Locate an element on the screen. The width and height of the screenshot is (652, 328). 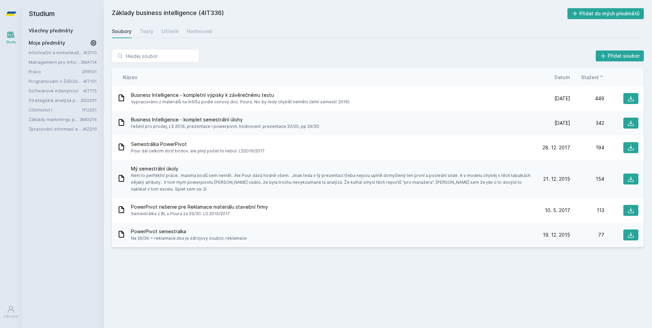
span: PowerPivot riešenie pre Reklamace materiálu stavební firmy is located at coordinates (199, 207).